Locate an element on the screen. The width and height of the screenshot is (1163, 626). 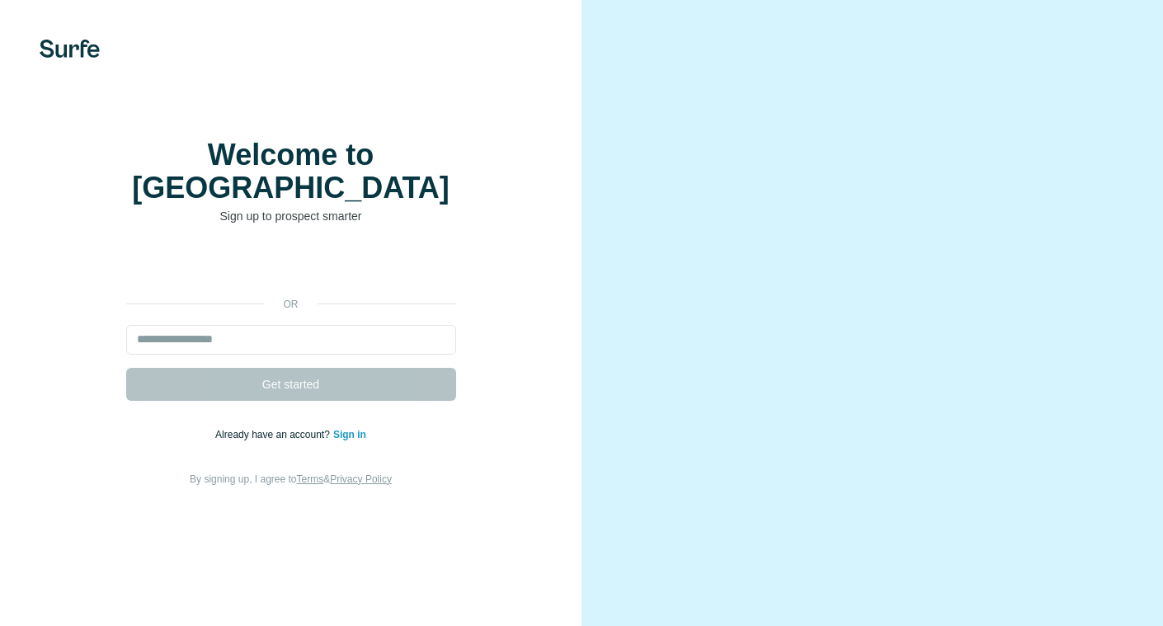
span: By signing up, I agree to & is located at coordinates (290, 479).